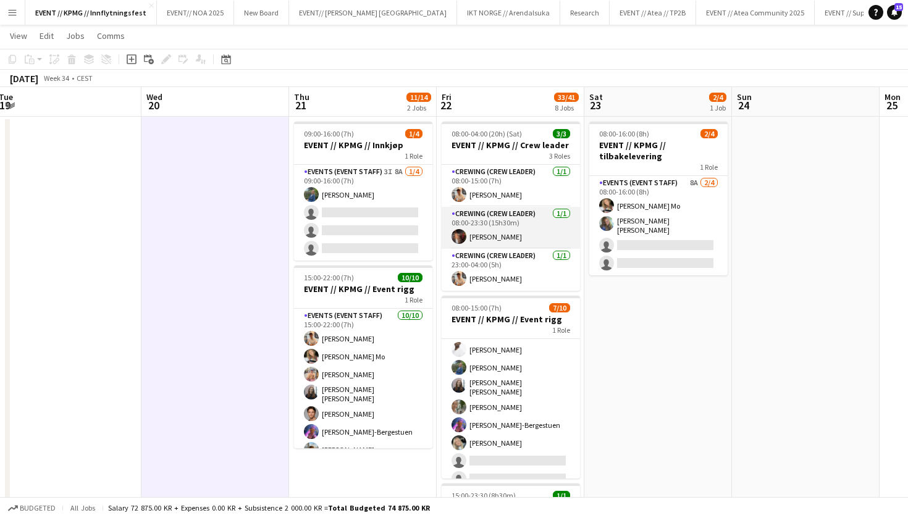  I want to click on button: IKT NORGE // Arendalsuka, so click(509, 12).